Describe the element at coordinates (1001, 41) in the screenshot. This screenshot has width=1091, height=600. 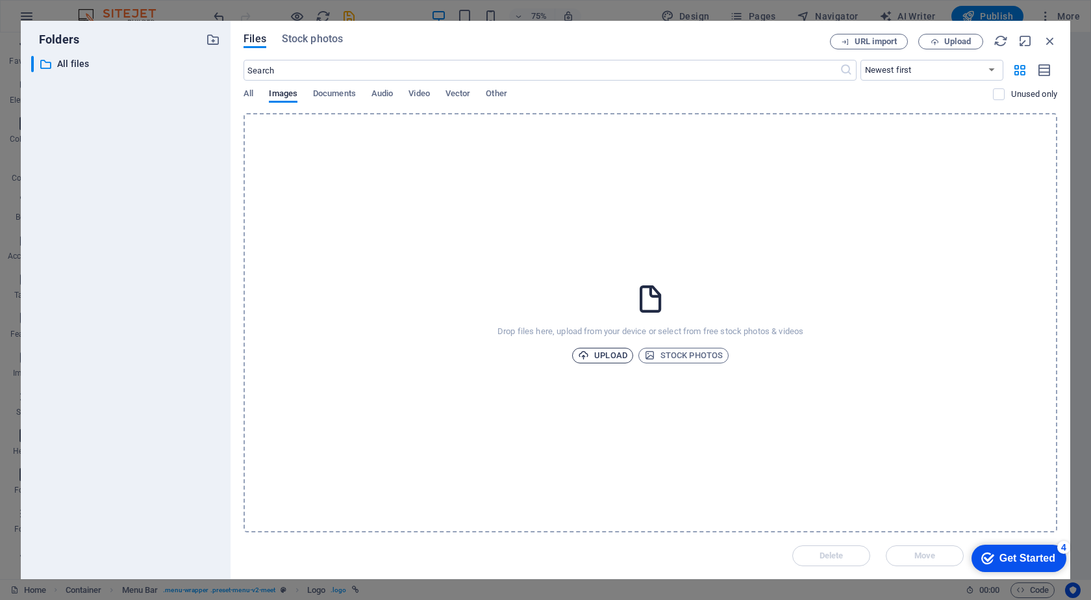
I see `i: Reload` at that location.